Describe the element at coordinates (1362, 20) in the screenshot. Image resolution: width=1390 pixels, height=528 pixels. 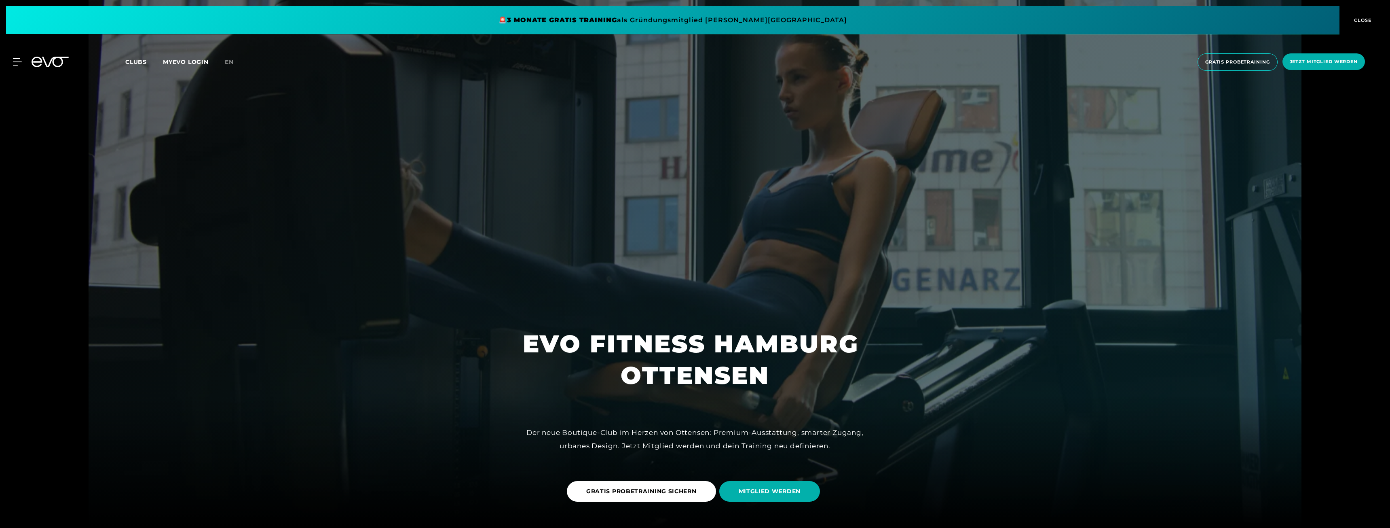
I see `button: CLOSE` at that location.